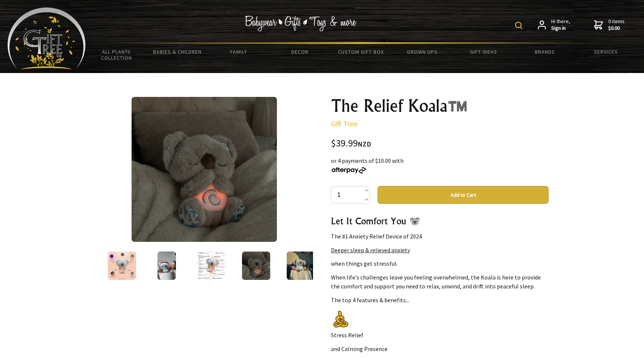  I want to click on span: NZD, so click(365, 144).